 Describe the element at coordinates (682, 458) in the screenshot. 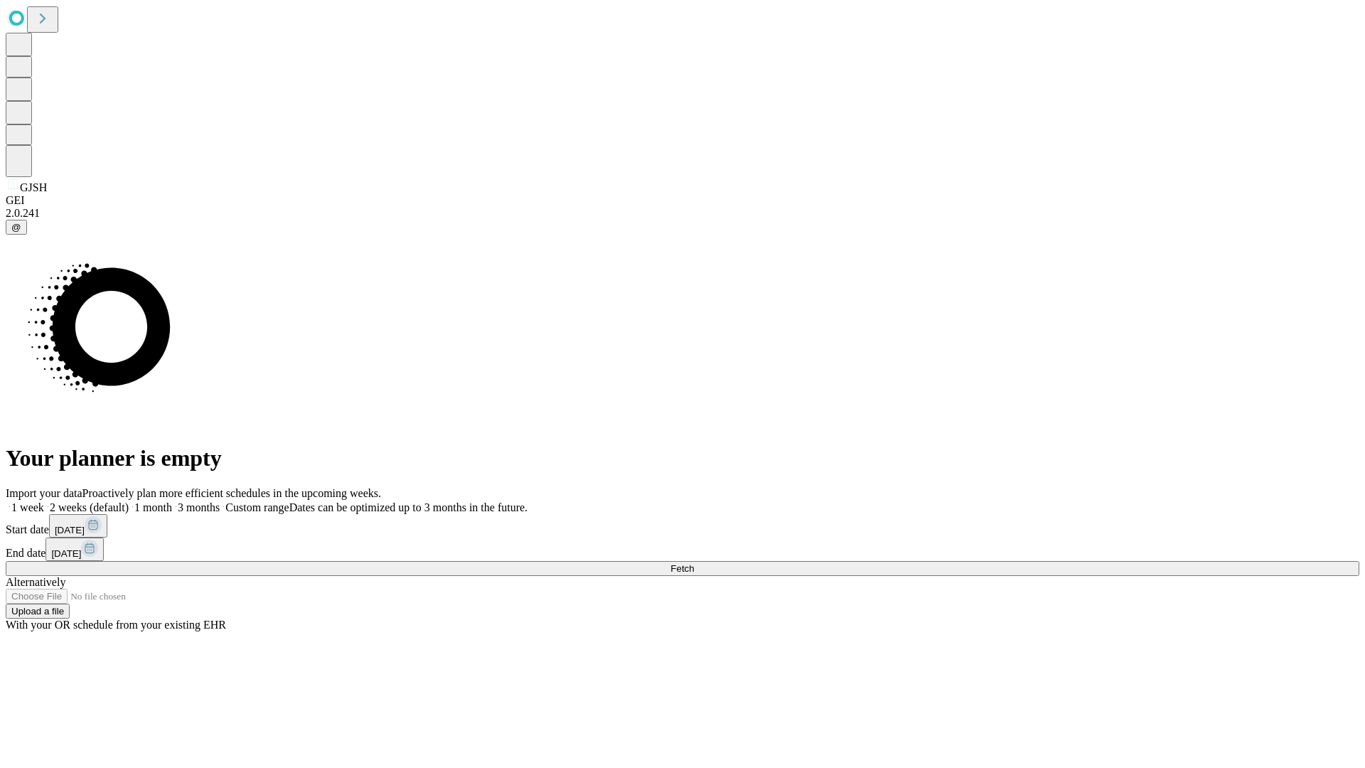

I see `h1: Your planner is empty` at that location.